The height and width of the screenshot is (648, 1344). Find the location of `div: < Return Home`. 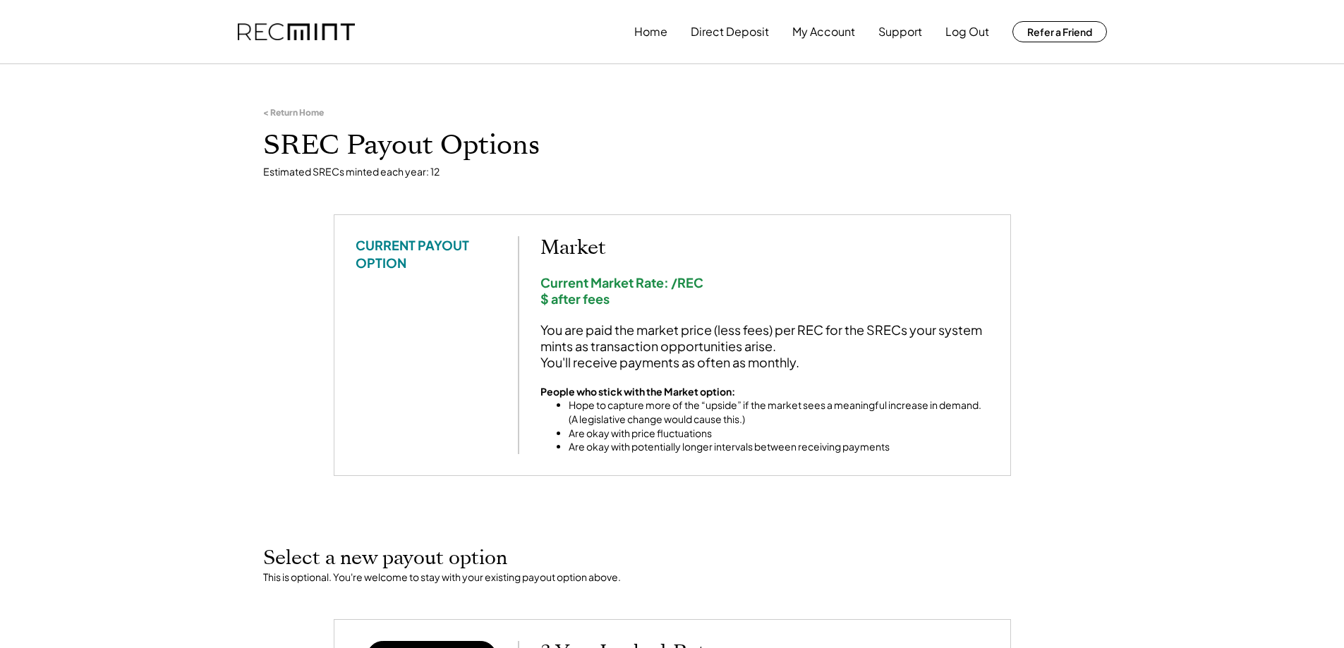

div: < Return Home is located at coordinates (293, 113).